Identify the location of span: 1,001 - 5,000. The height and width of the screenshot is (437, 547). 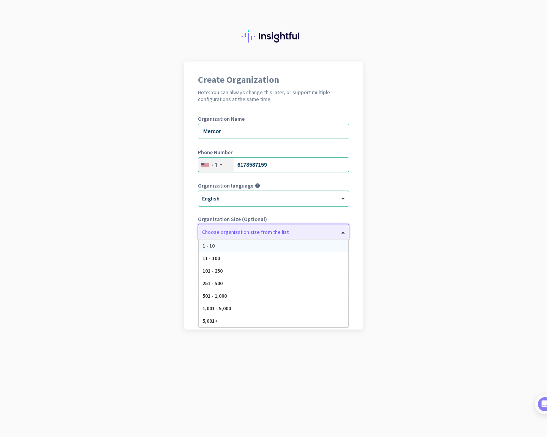
(217, 309).